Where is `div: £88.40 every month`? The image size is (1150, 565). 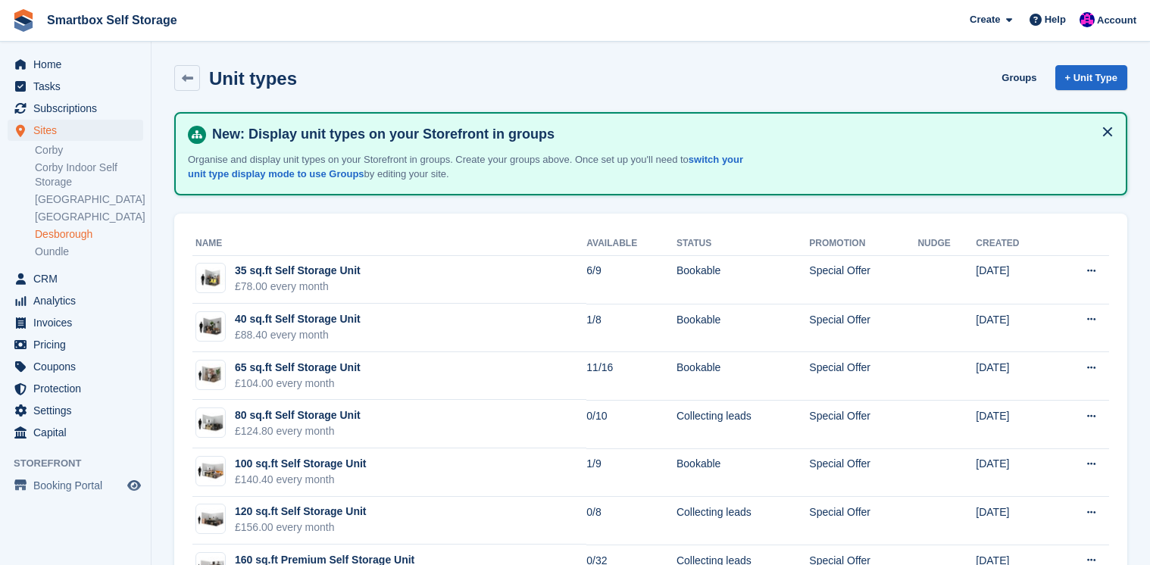 div: £88.40 every month is located at coordinates (298, 335).